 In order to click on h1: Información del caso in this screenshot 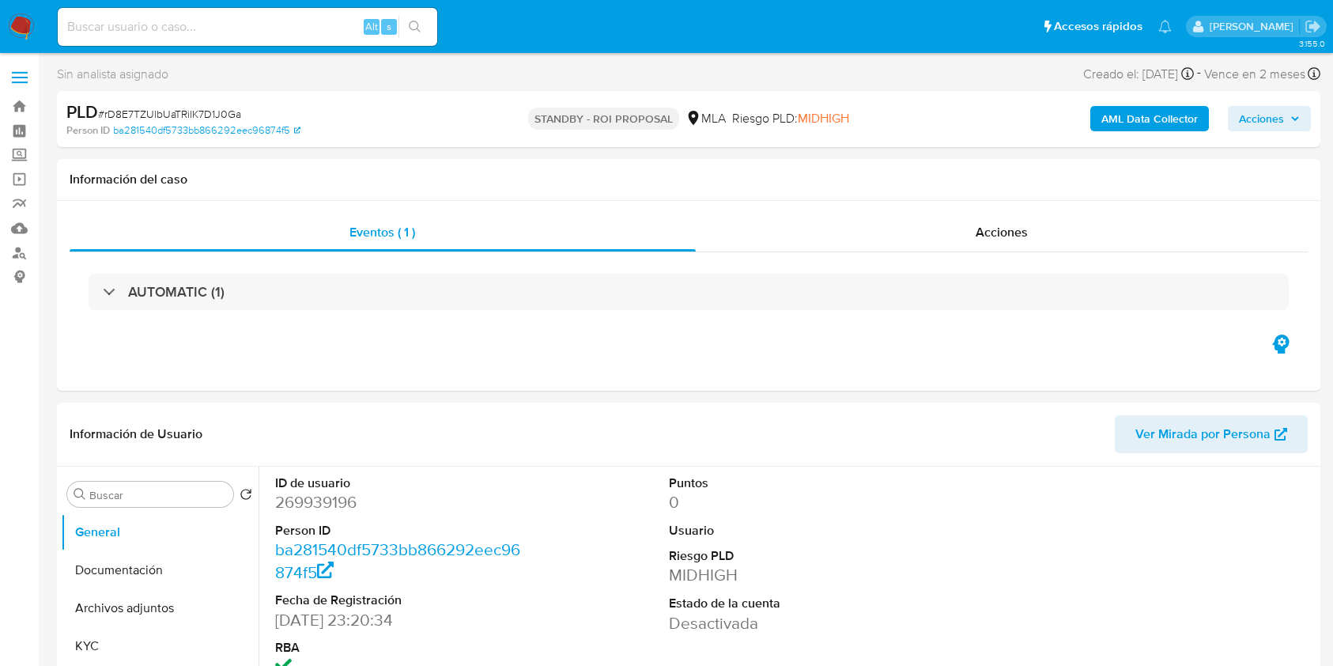, I will do `click(689, 180)`.